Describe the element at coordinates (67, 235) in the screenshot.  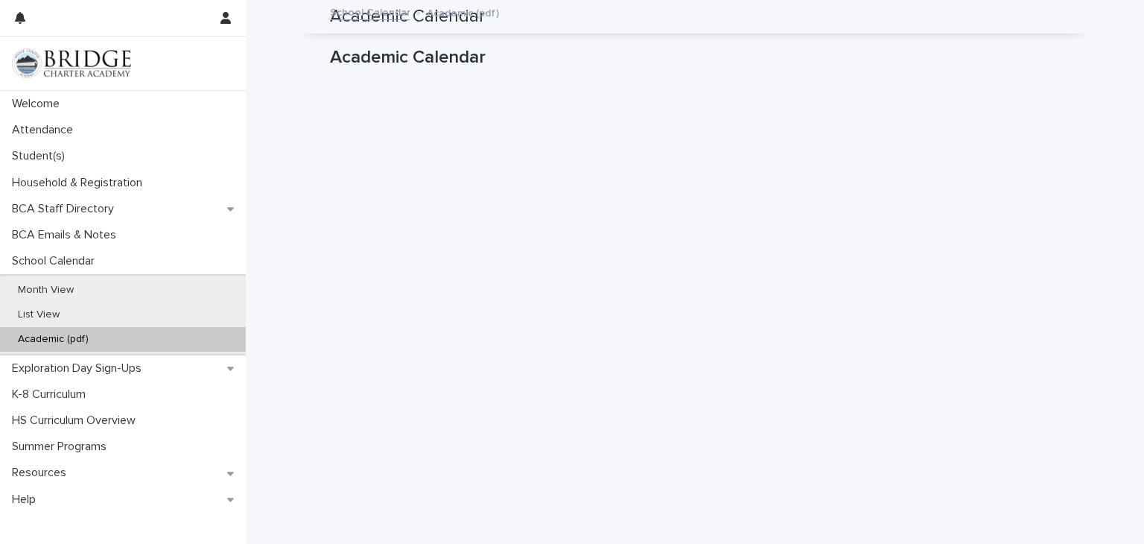
I see `p: BCA Emails & Notes` at that location.